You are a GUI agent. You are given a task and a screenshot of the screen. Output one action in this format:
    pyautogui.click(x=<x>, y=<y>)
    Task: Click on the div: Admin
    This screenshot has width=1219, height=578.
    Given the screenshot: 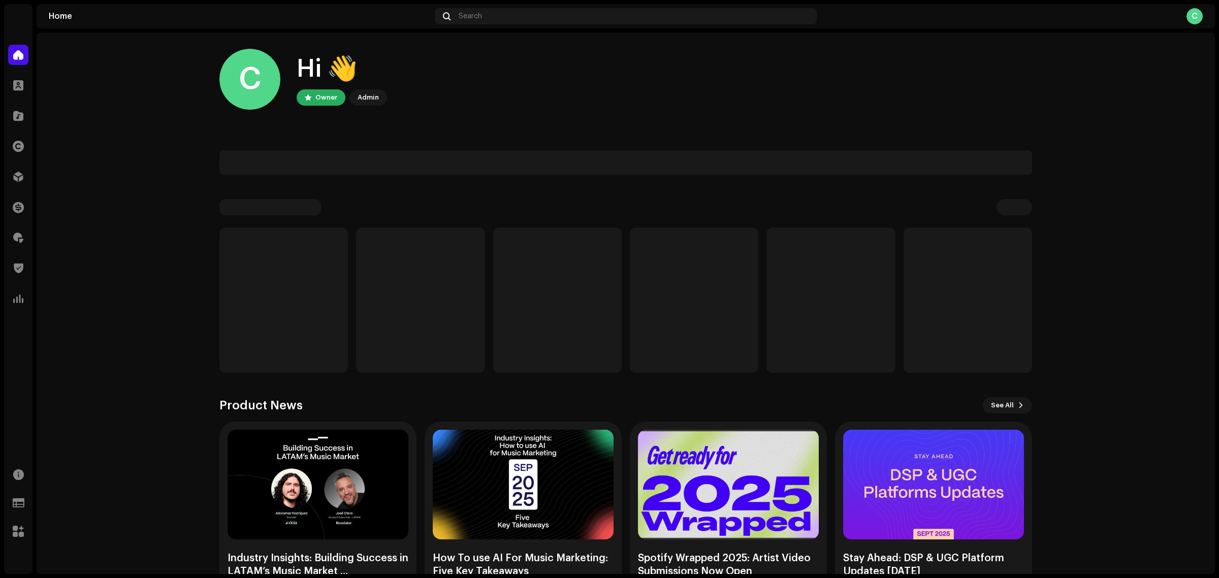 What is the action you would take?
    pyautogui.click(x=368, y=98)
    